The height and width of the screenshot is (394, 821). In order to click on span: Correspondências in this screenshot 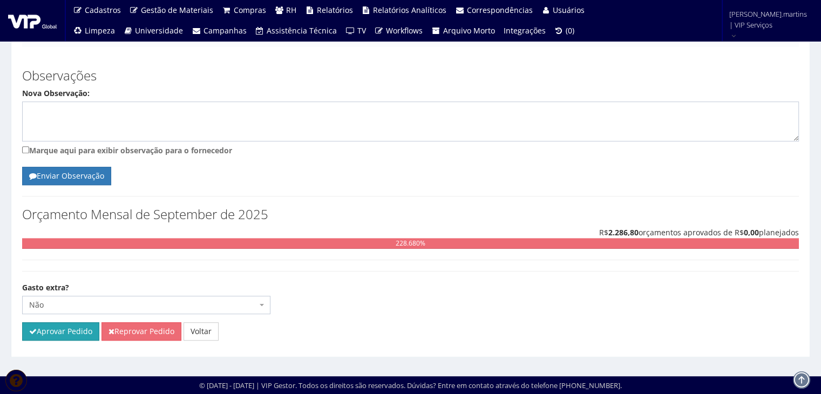, I will do `click(500, 10)`.